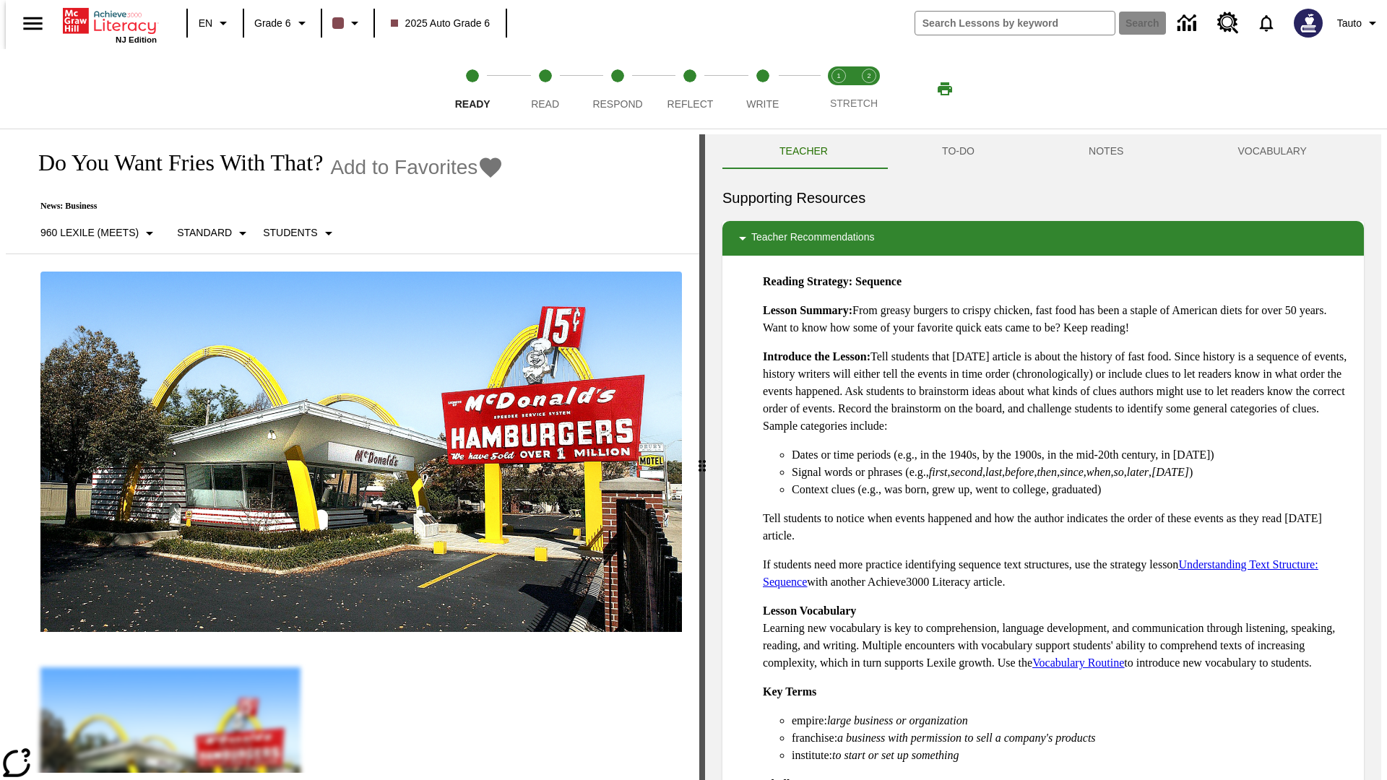  Describe the element at coordinates (348, 23) in the screenshot. I see `button: Class color is dark brown. Change class color` at that location.